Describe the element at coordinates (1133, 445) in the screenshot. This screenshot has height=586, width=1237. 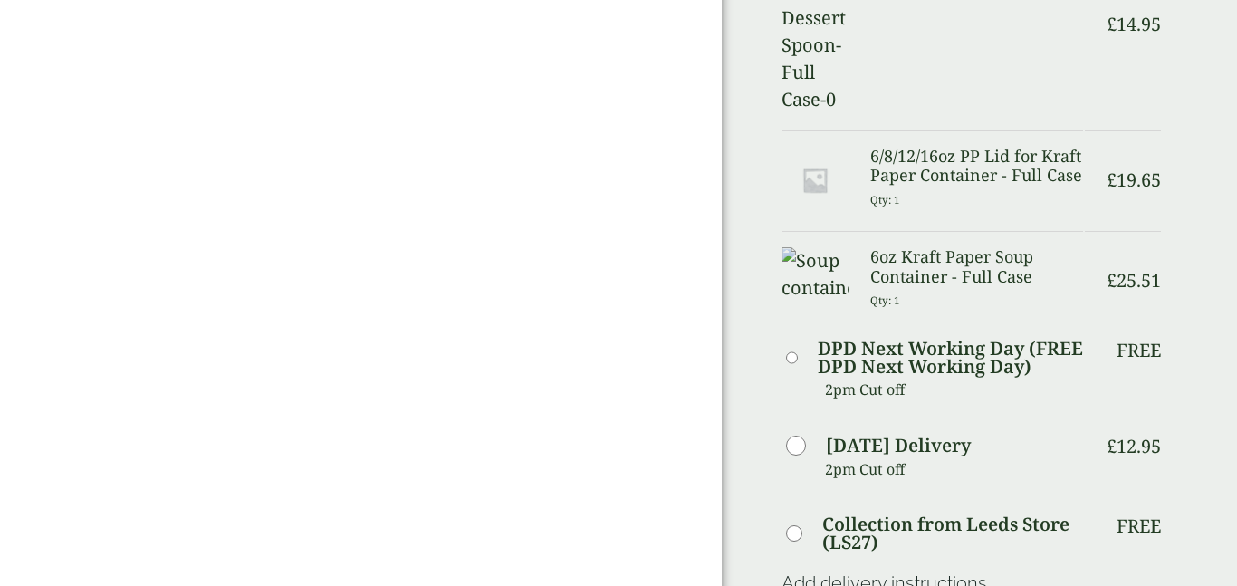
I see `bdi: 12.95` at that location.